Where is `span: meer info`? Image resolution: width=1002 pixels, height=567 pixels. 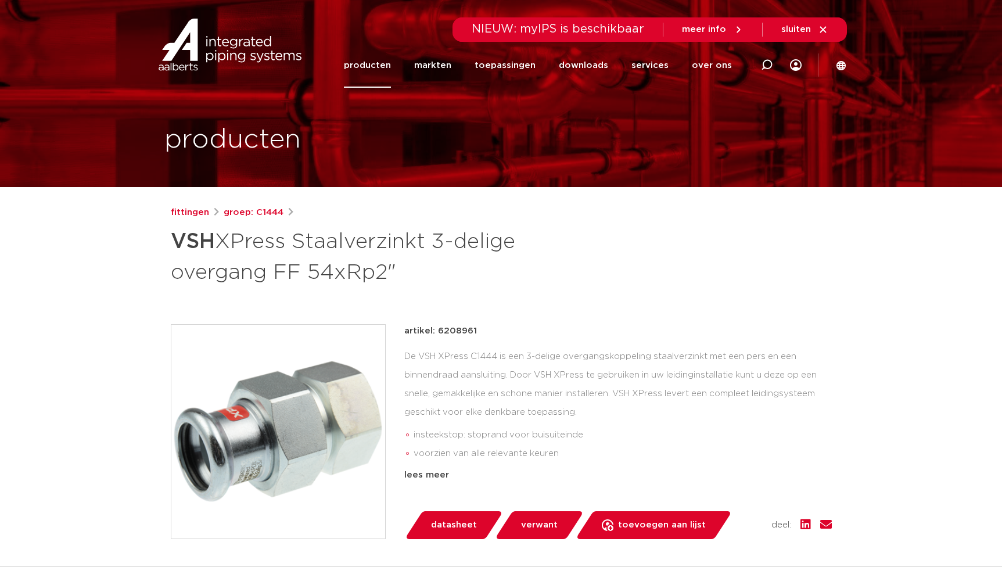 span: meer info is located at coordinates (704, 29).